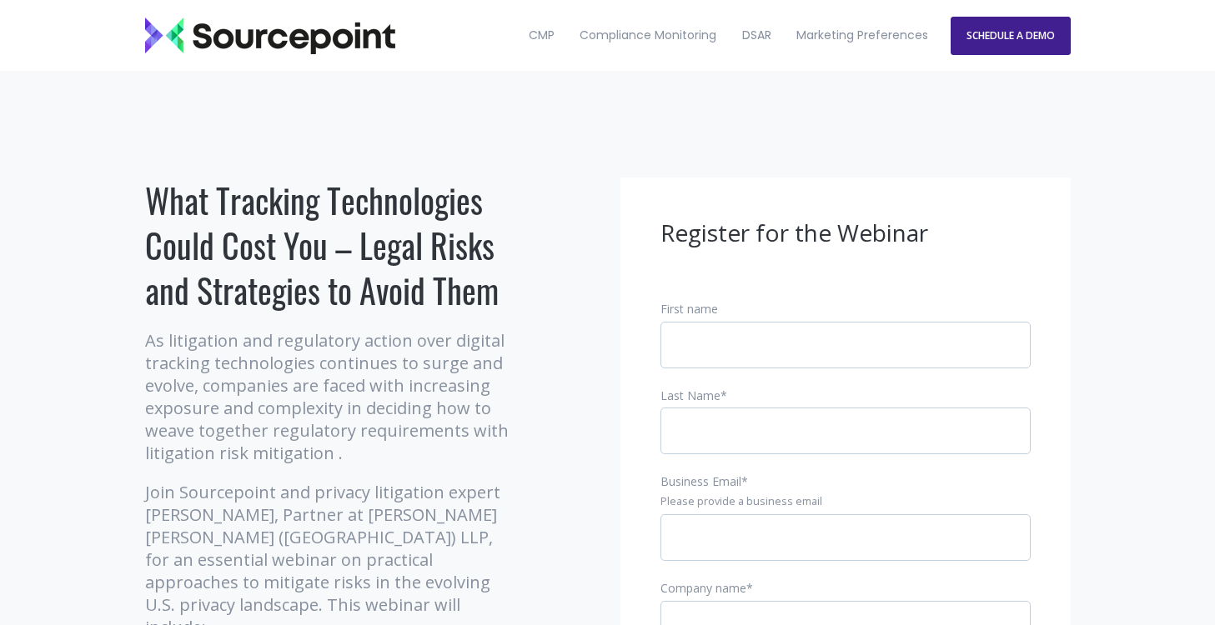  What do you see at coordinates (270, 36) in the screenshot?
I see `img: Sourcepoint_logo_black_transparent (2)-2` at bounding box center [270, 36].